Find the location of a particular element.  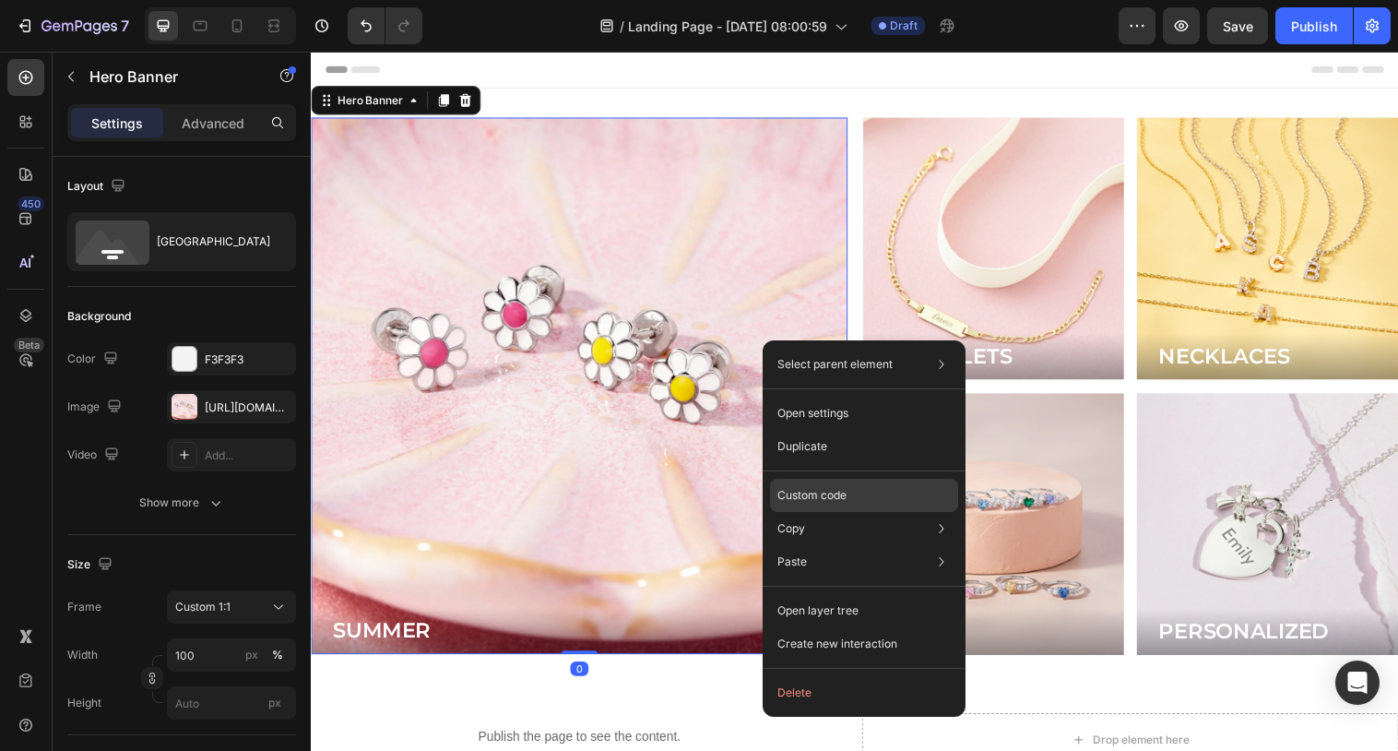

div: Color is located at coordinates (94, 359).